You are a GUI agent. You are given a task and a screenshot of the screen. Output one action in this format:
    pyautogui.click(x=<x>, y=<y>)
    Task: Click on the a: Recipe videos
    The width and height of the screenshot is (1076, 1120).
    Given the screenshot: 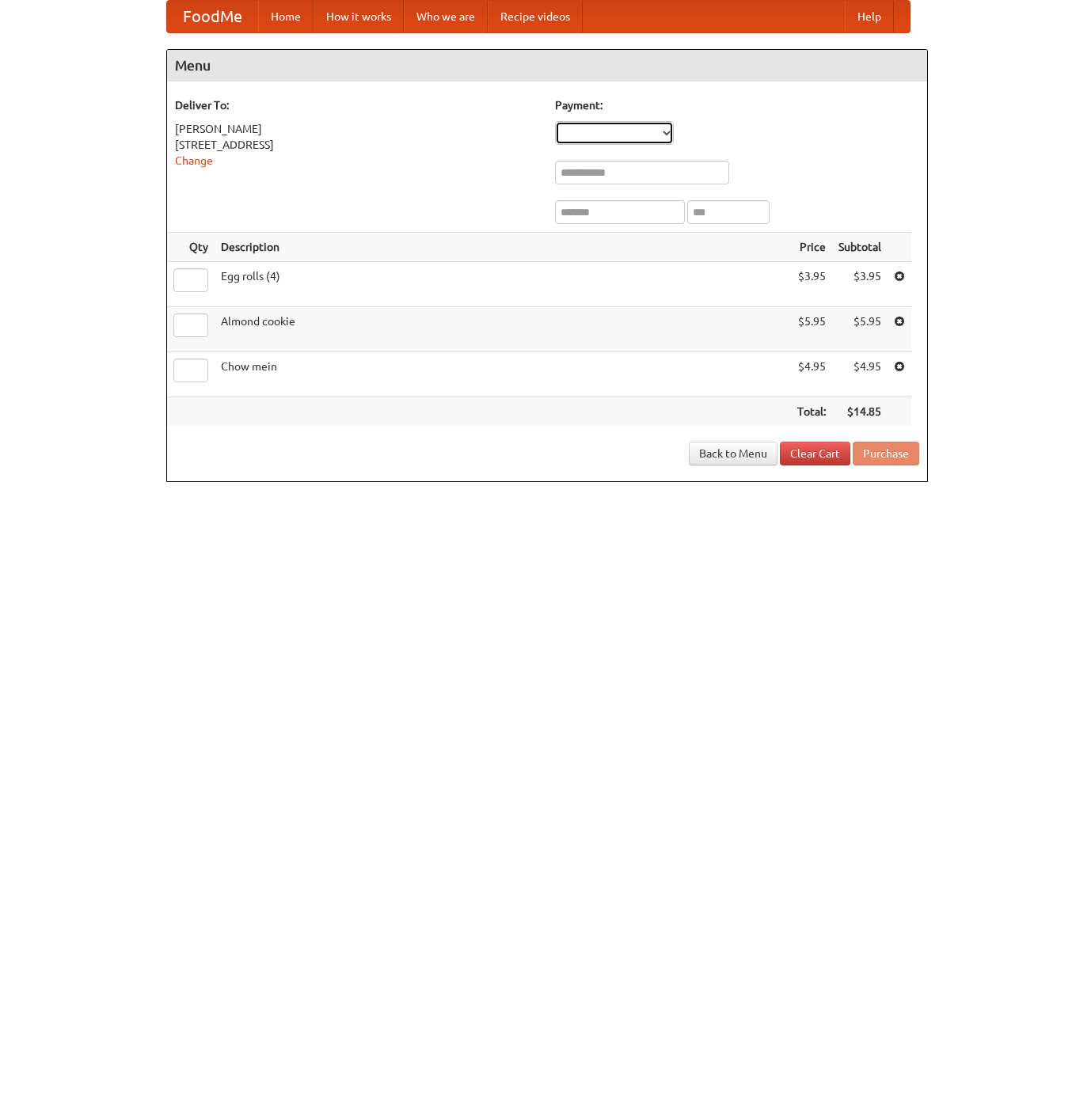 What is the action you would take?
    pyautogui.click(x=536, y=17)
    